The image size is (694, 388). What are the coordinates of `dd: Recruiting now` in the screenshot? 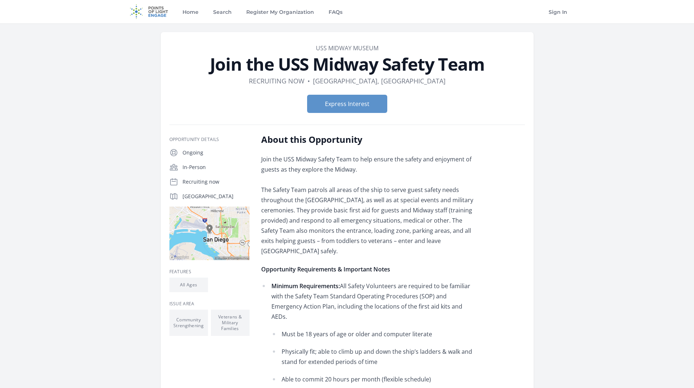 It's located at (277, 81).